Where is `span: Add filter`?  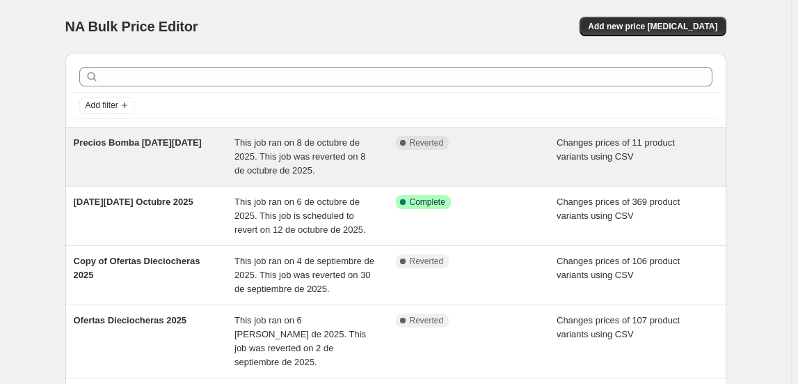 span: Add filter is located at coordinates (102, 105).